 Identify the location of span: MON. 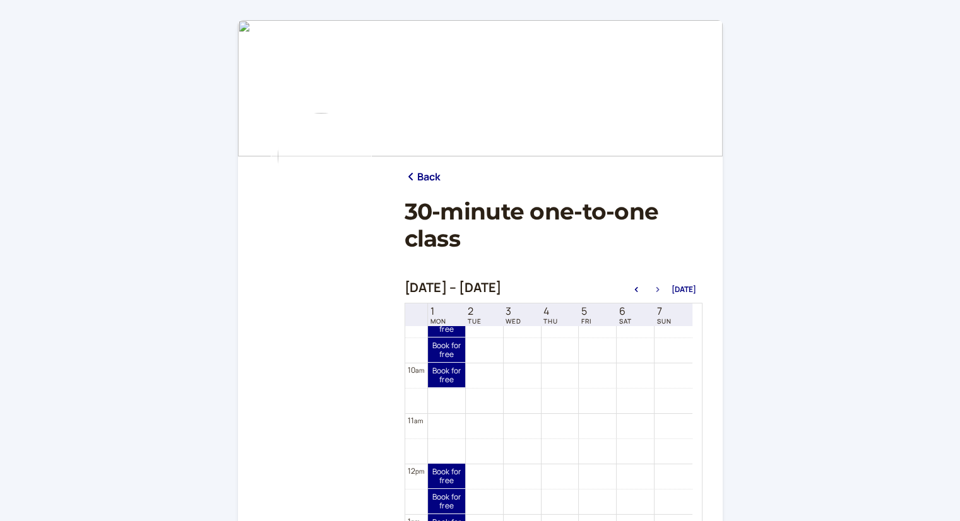
(438, 321).